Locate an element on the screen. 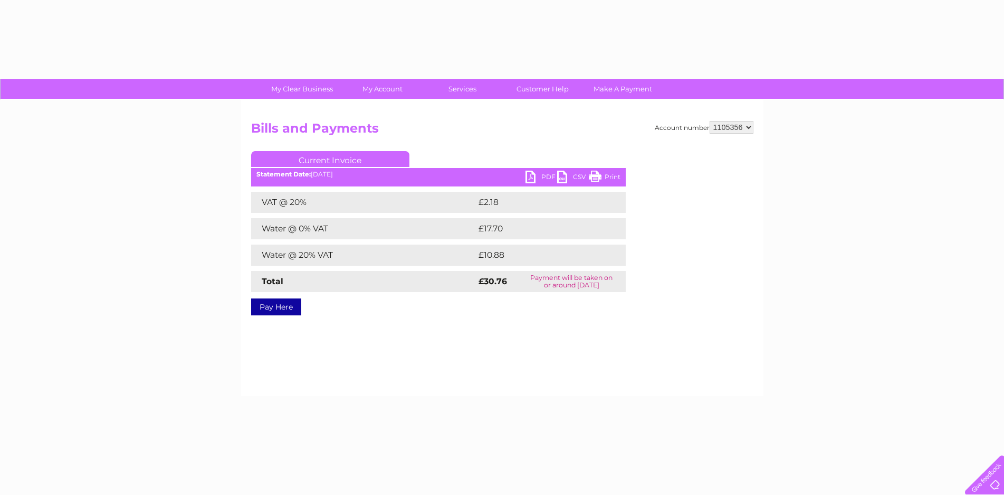 This screenshot has width=1004, height=495. a: Make A Payment is located at coordinates (623, 89).